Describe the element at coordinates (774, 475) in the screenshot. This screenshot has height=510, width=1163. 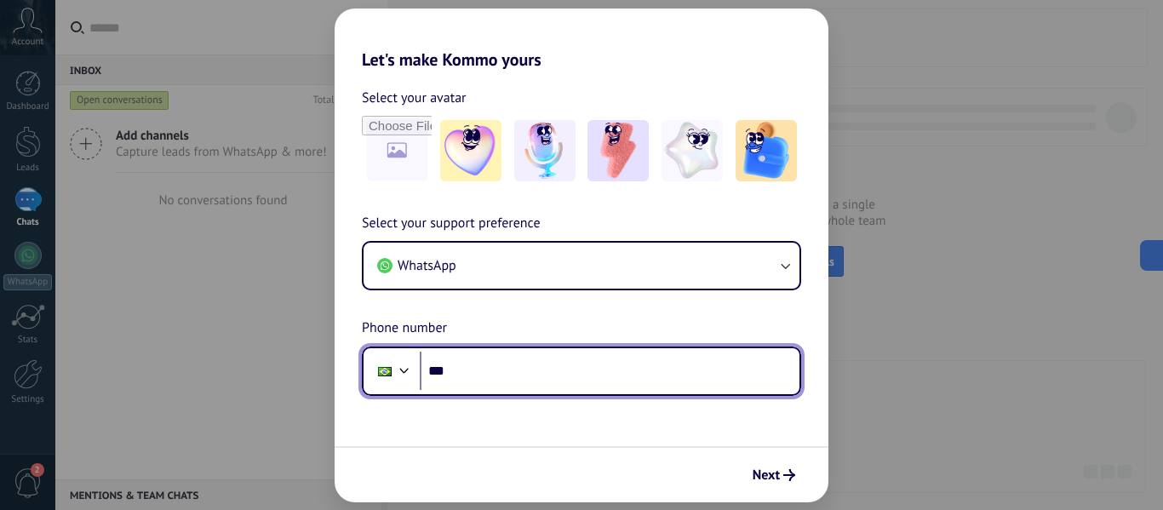
I see `button: Next` at that location.